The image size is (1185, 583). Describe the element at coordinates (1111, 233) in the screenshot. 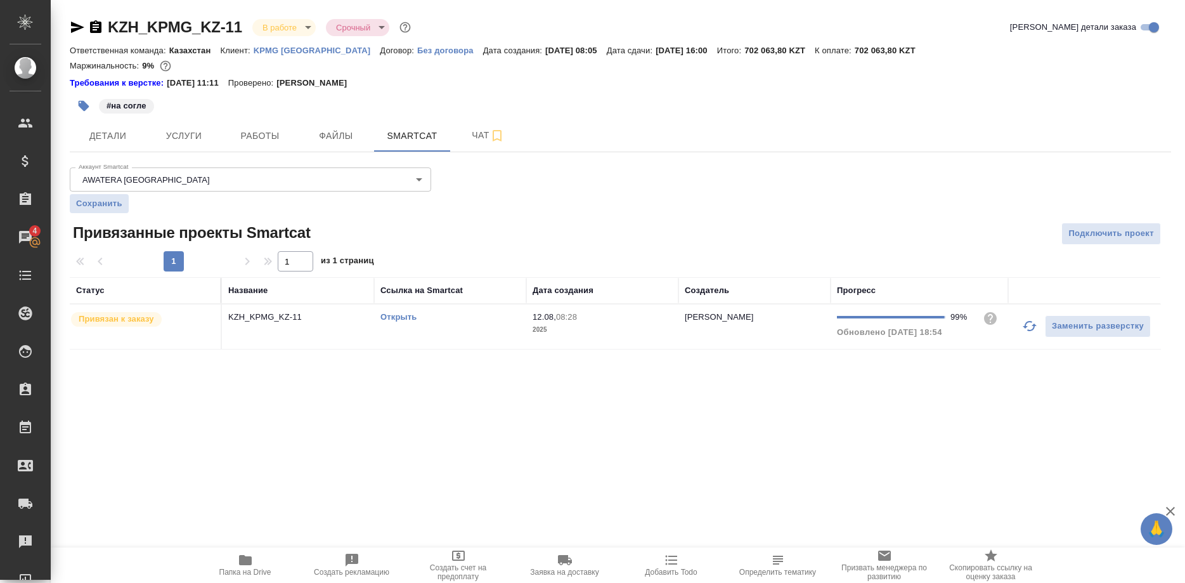

I see `span: Подключить проект` at that location.